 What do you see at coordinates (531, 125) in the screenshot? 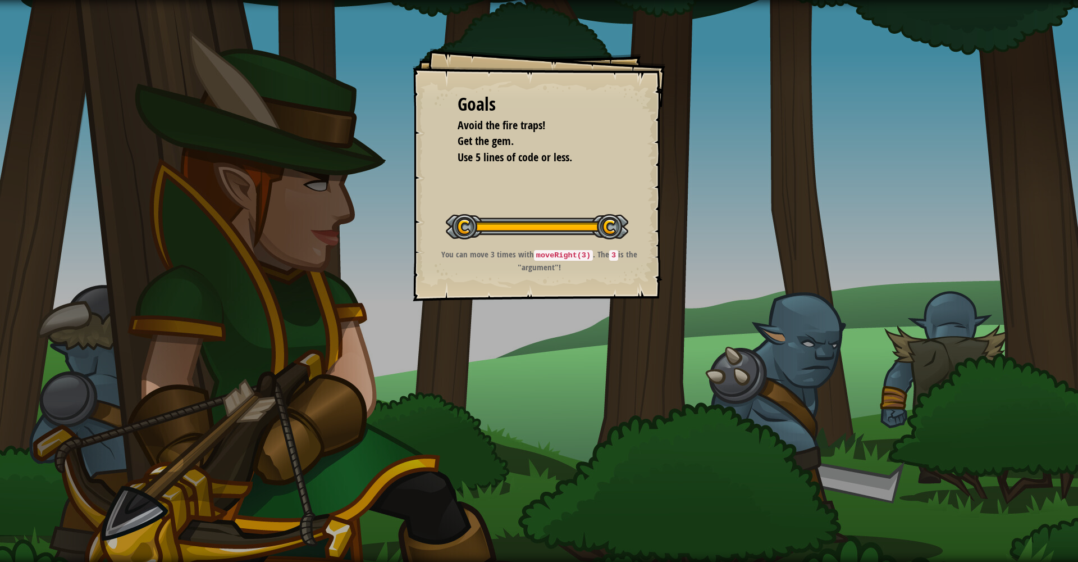
I see `li: Avoid the fire traps!` at bounding box center [531, 125].